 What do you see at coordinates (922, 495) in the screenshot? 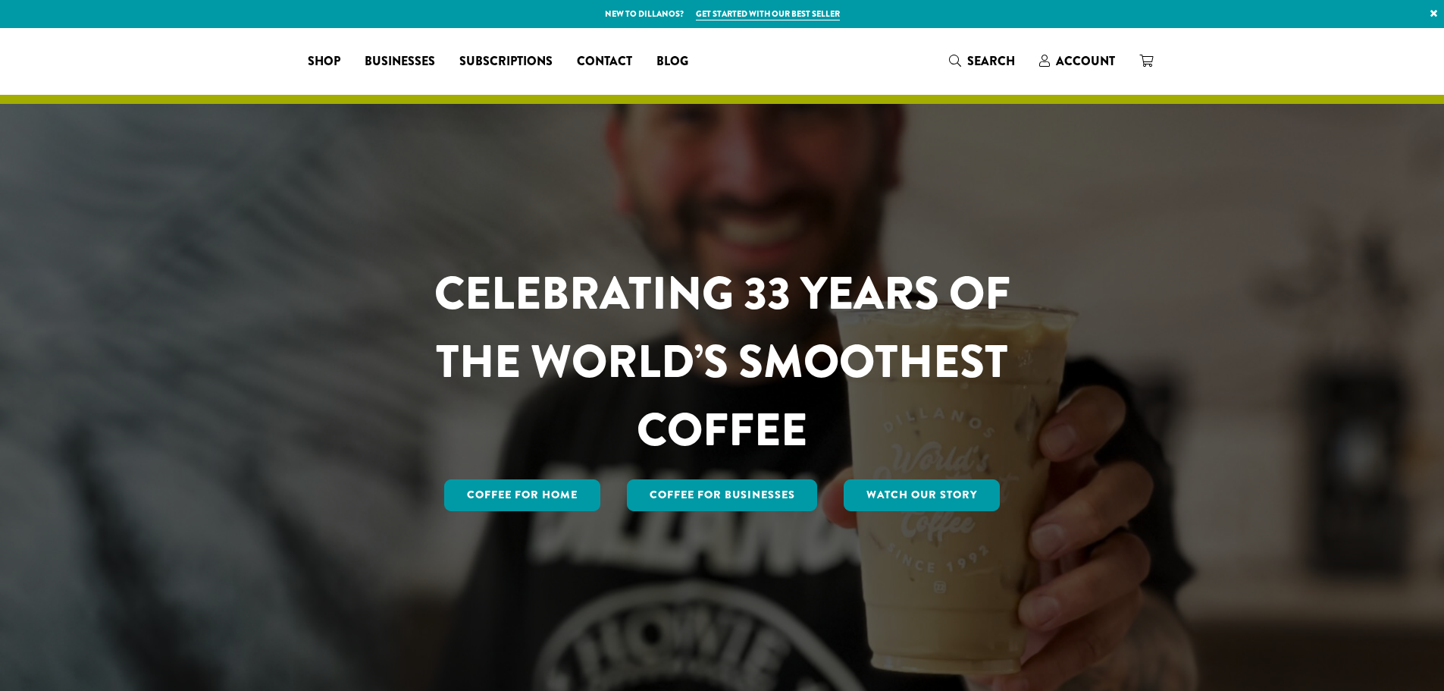
I see `a: Watch Our Story` at bounding box center [922, 495].